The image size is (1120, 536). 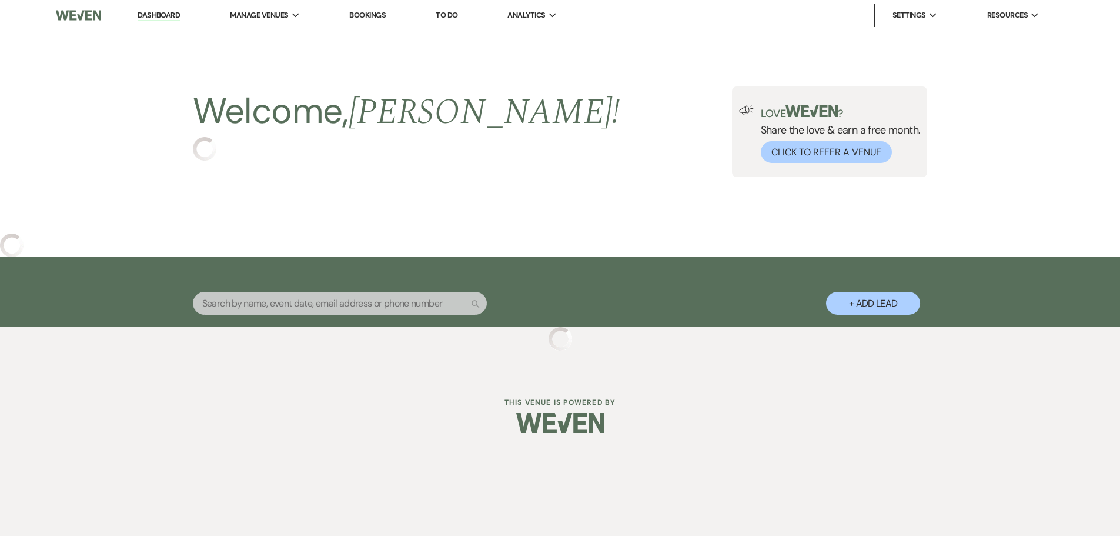 I want to click on span: Settings, so click(x=909, y=15).